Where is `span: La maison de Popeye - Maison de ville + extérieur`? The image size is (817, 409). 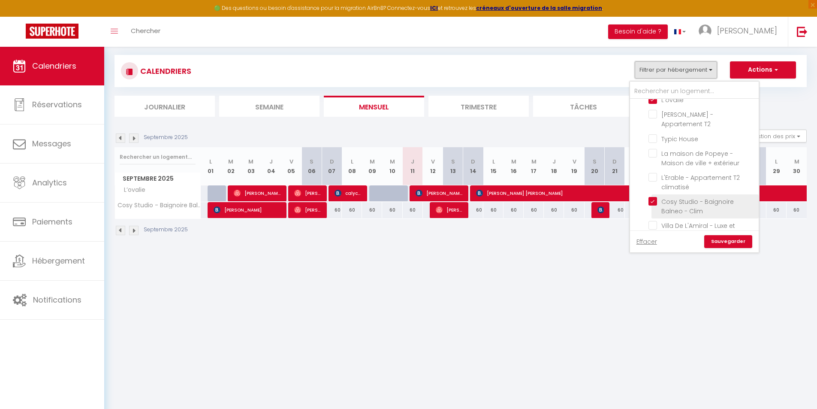 span: La maison de Popeye - Maison de ville + extérieur is located at coordinates (701, 158).